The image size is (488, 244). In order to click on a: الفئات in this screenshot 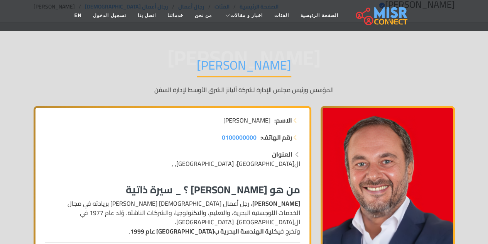, I will do `click(282, 15)`.